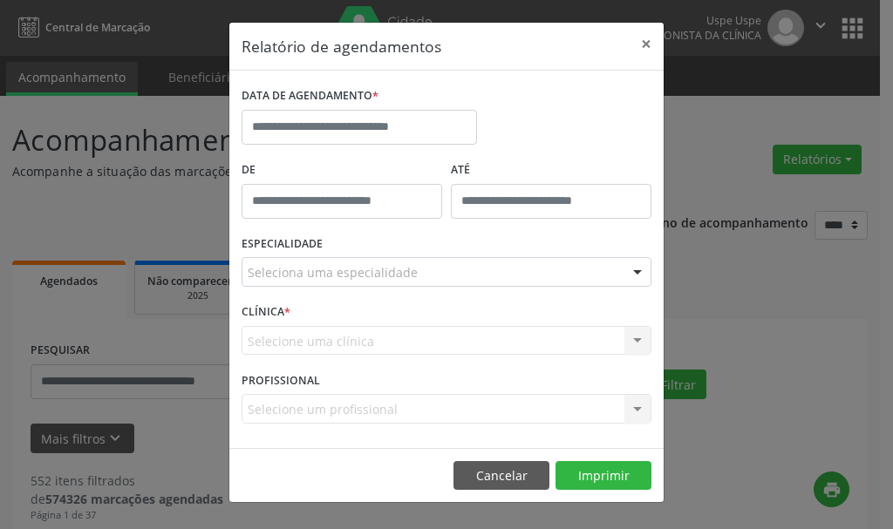 The height and width of the screenshot is (529, 893). What do you see at coordinates (342, 170) in the screenshot?
I see `label: De` at bounding box center [342, 170].